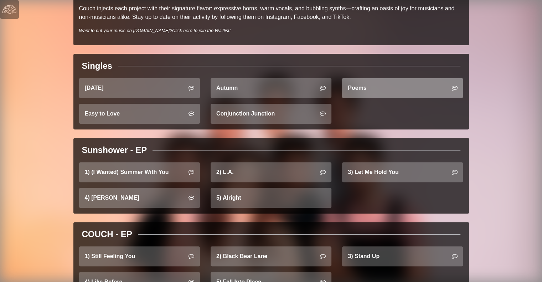  What do you see at coordinates (402, 88) in the screenshot?
I see `a: Poems` at bounding box center [402, 88].